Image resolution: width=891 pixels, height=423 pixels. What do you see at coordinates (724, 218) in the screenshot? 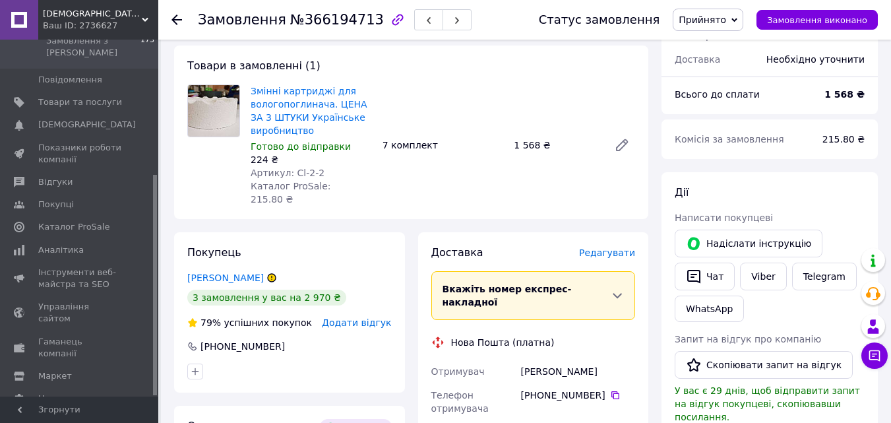
I see `span: Написати покупцеві` at bounding box center [724, 218].